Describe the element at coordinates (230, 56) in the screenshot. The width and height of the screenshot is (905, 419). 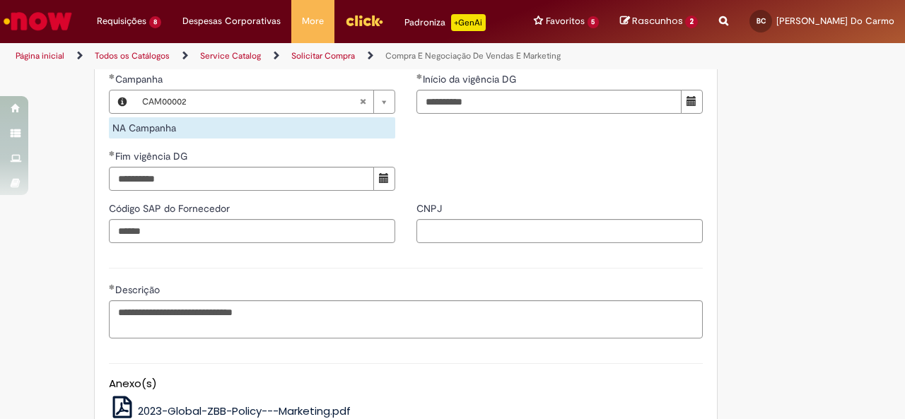
I see `a: Service Catalog` at that location.